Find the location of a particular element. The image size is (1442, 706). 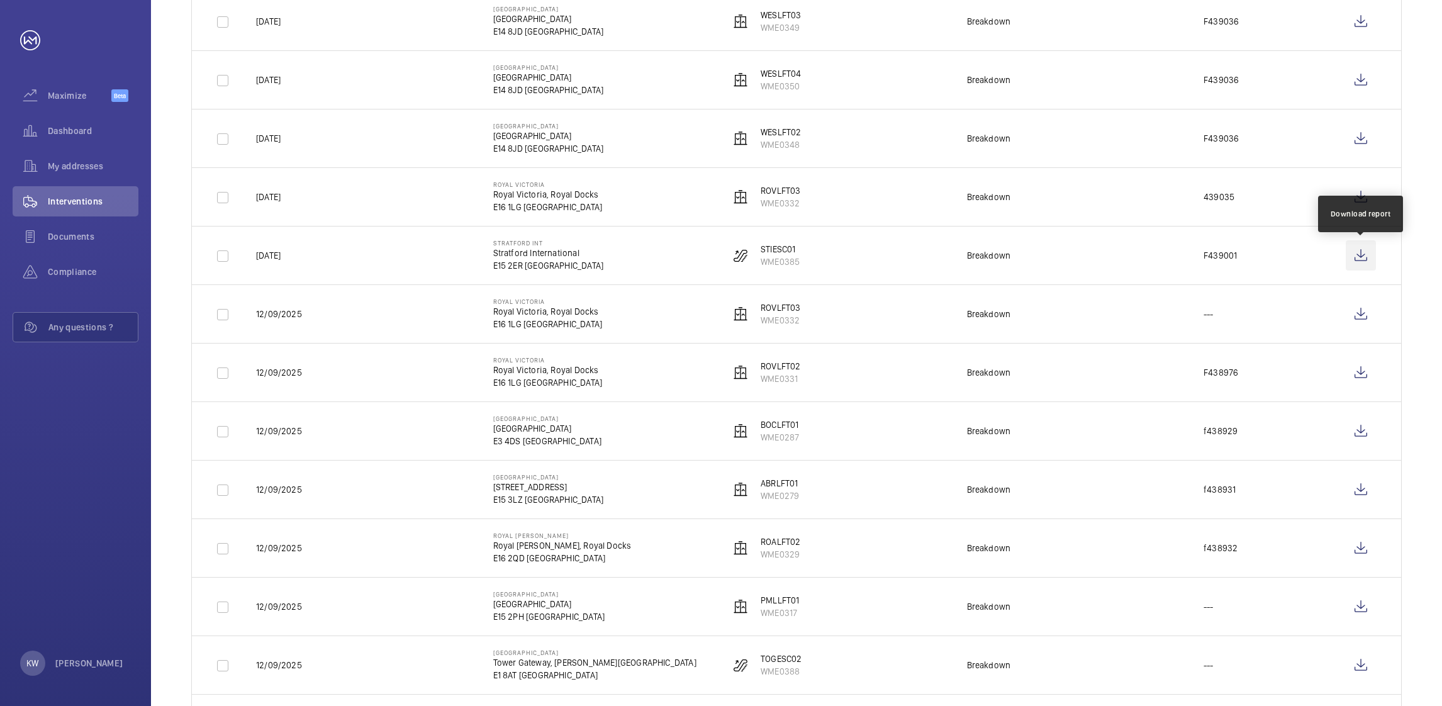

p: WESLFT02 is located at coordinates (781, 132).